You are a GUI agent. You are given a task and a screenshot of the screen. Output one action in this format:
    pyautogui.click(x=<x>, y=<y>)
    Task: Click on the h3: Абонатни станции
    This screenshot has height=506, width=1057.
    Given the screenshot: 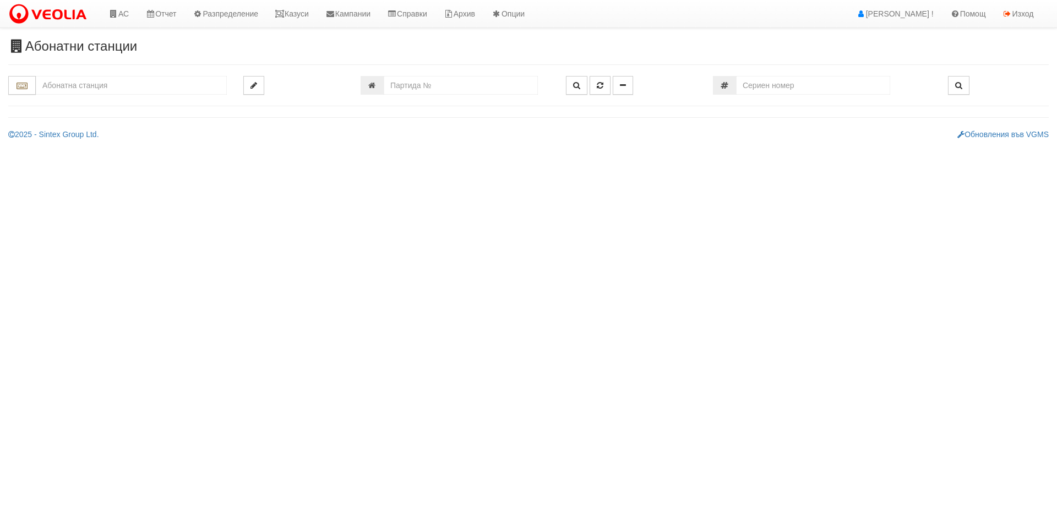 What is the action you would take?
    pyautogui.click(x=528, y=46)
    